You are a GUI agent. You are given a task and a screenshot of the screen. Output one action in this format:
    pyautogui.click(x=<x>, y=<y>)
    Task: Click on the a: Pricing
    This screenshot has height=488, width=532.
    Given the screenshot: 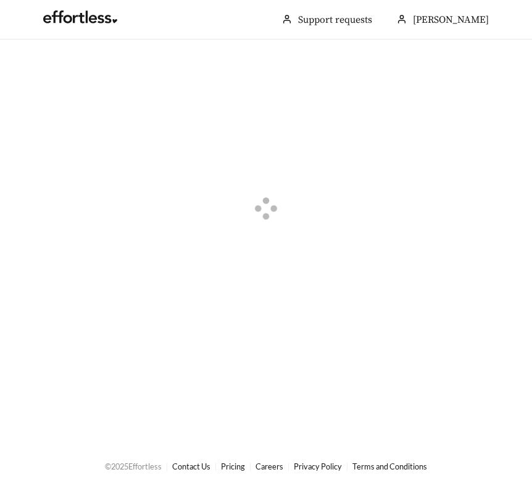 What is the action you would take?
    pyautogui.click(x=233, y=466)
    